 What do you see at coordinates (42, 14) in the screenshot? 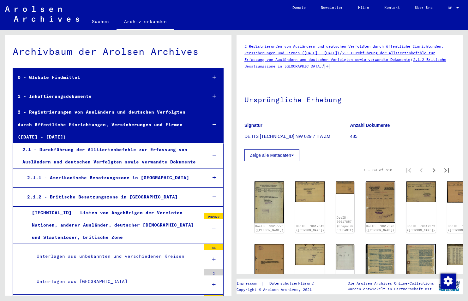
I see `img: Arolsen_neg.svg` at bounding box center [42, 14].